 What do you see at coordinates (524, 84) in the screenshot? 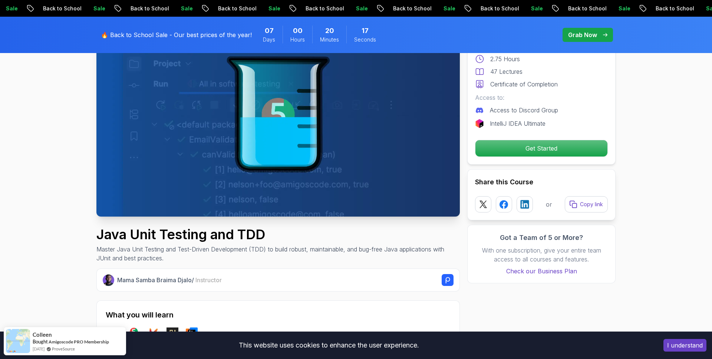
I see `p: Certificate of Completion` at bounding box center [524, 84].